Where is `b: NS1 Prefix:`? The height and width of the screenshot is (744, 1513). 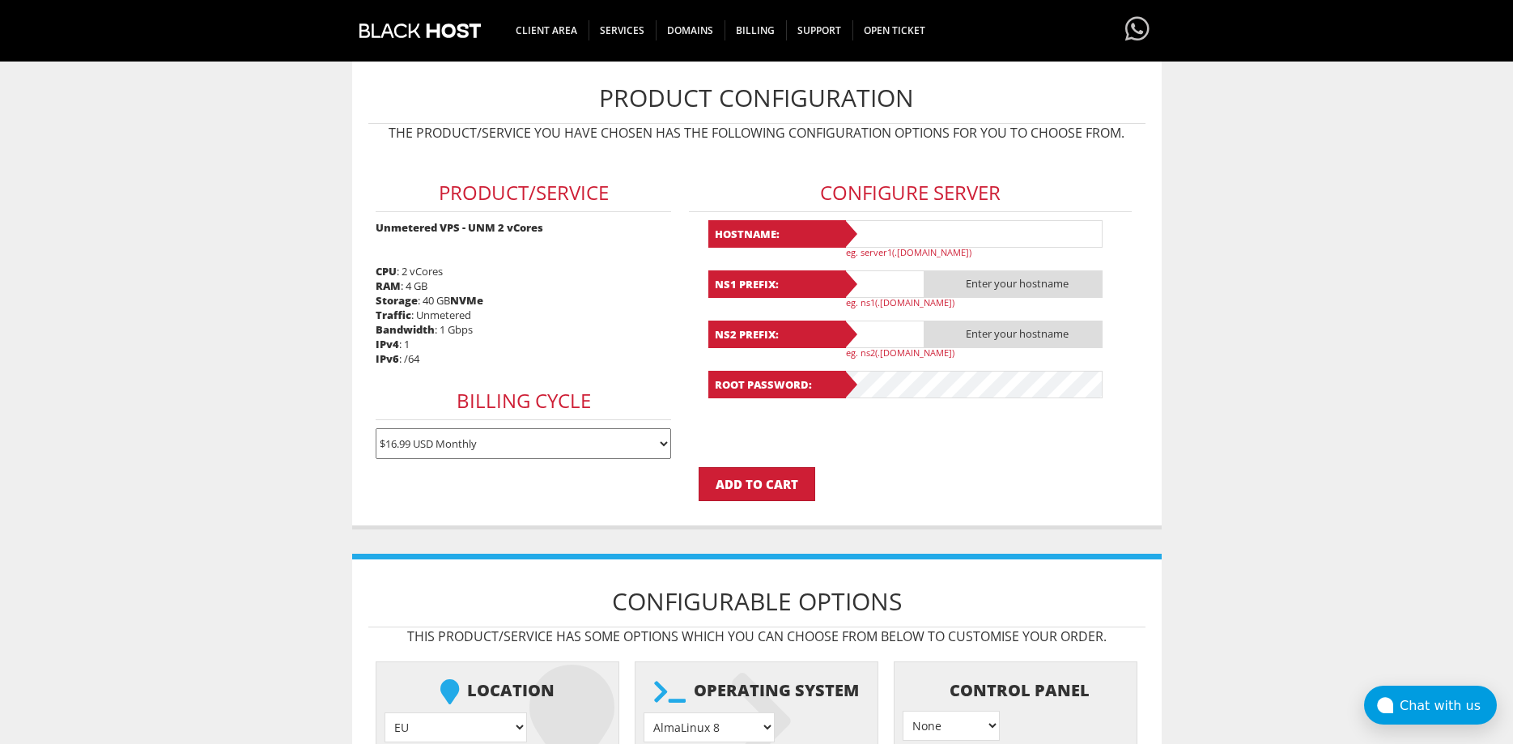
b: NS1 Prefix: is located at coordinates (777, 284).